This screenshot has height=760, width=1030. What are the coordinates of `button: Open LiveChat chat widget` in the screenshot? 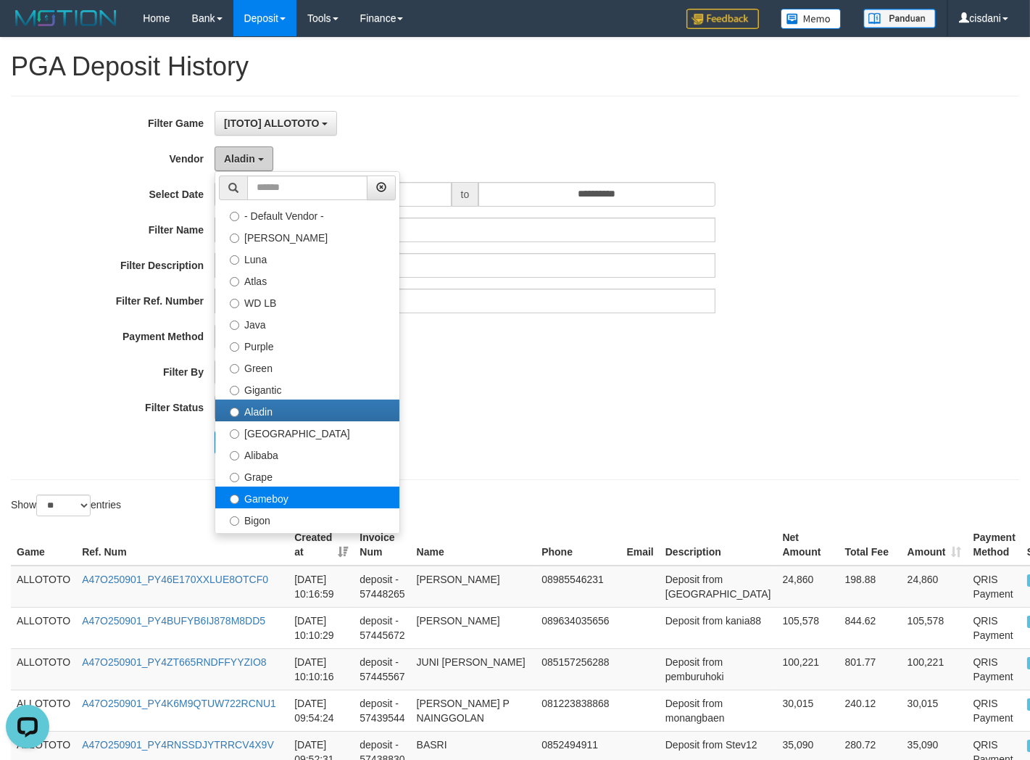 It's located at (28, 28).